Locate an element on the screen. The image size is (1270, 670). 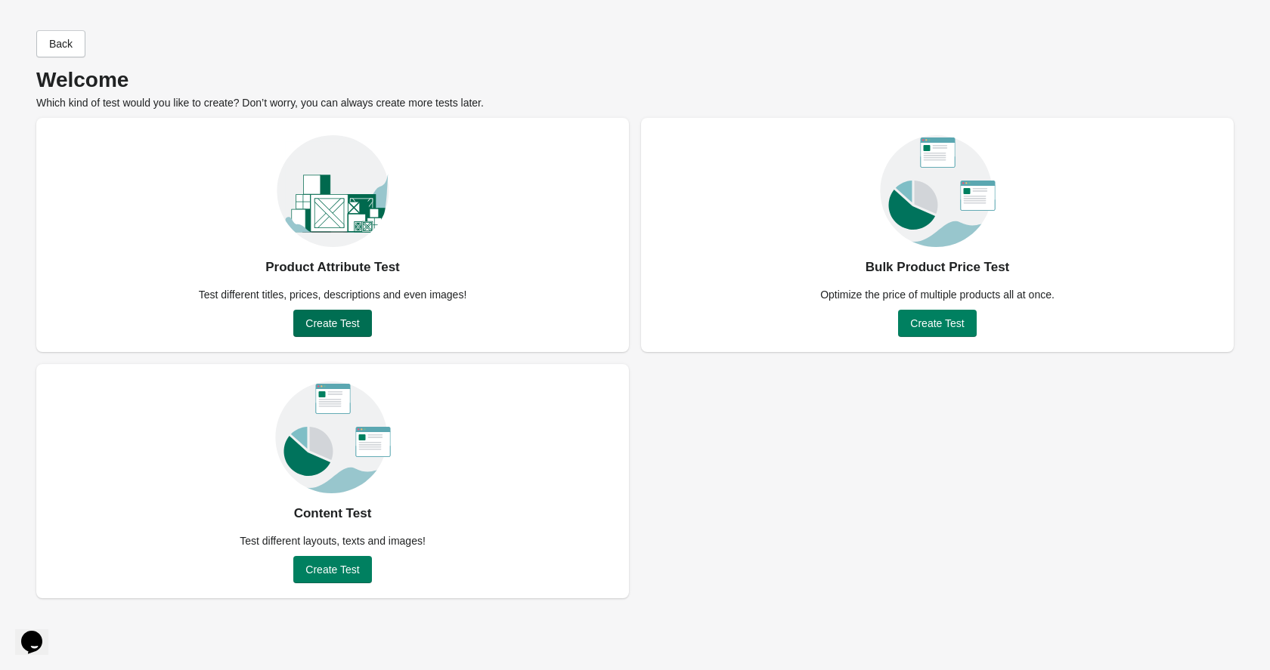
div: Optimize the price of multiple products all at once. is located at coordinates (937, 295).